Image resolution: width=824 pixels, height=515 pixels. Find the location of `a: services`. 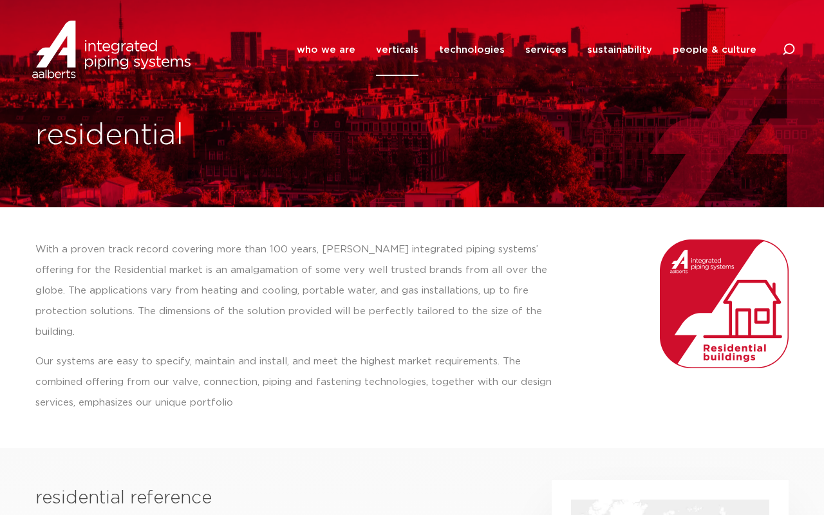

a: services is located at coordinates (546, 50).